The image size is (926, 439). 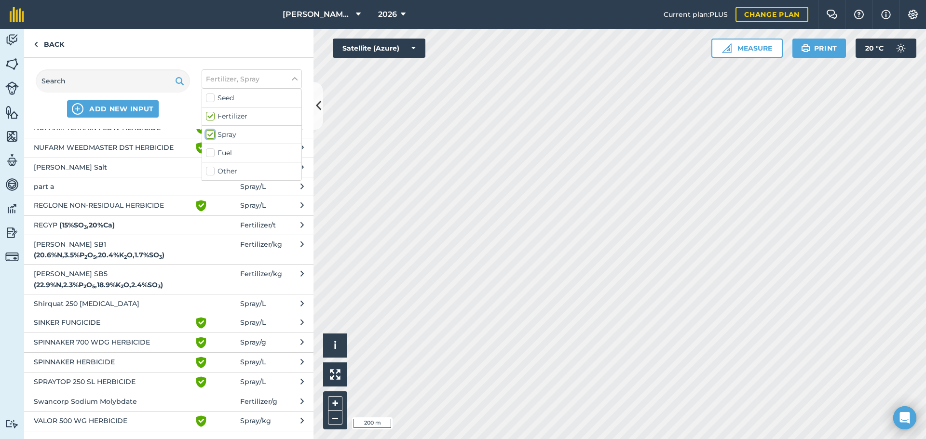 What do you see at coordinates (112, 225) in the screenshot?
I see `span: REGYP` at bounding box center [112, 225].